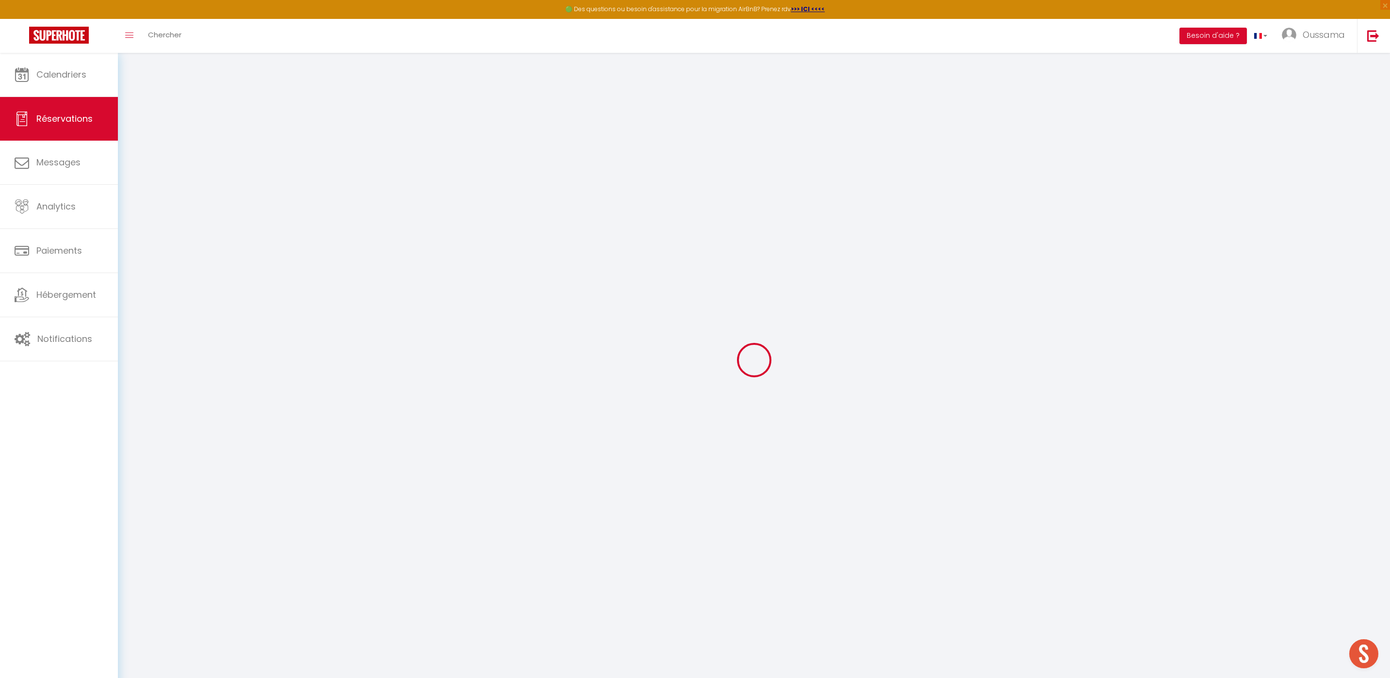 This screenshot has height=678, width=1390. I want to click on span: Paiements, so click(59, 250).